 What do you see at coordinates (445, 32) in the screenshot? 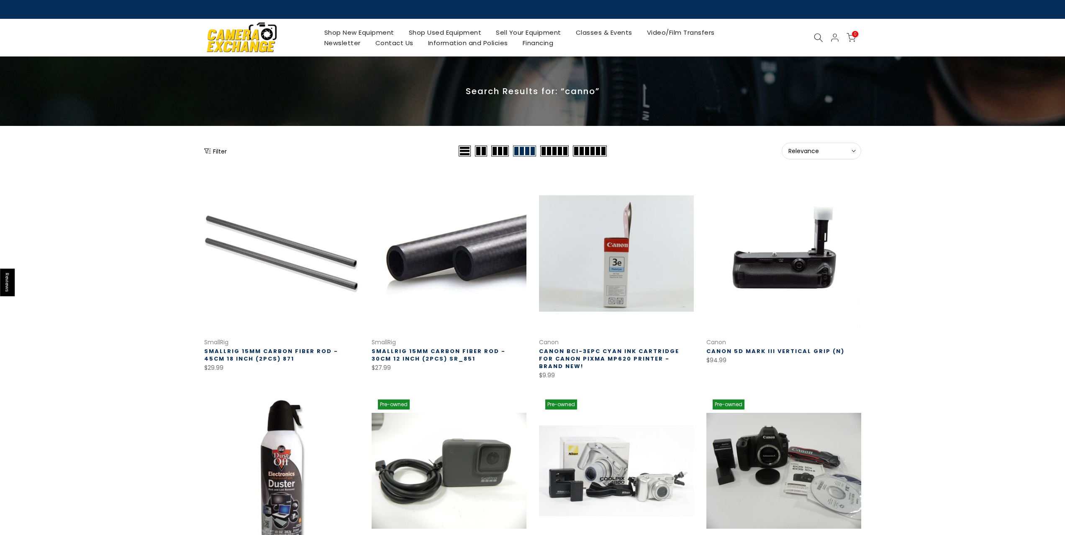
I see `a: Shop Used Equipment` at bounding box center [445, 32].